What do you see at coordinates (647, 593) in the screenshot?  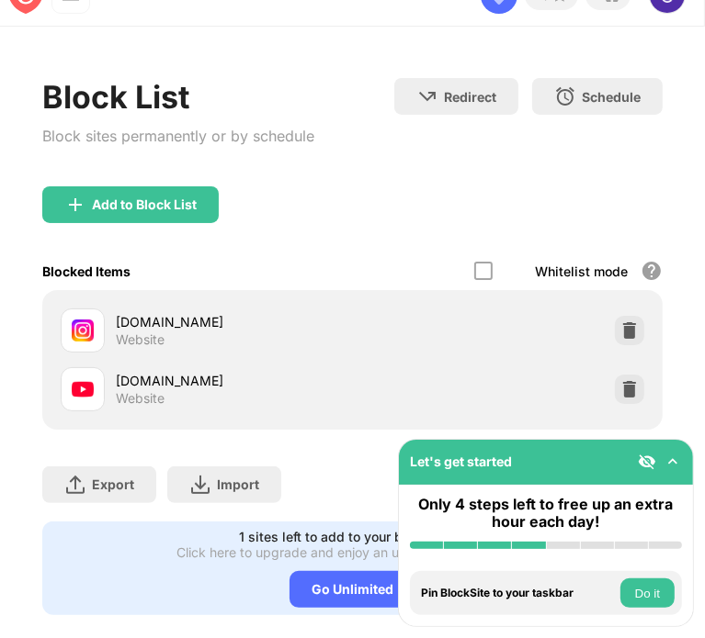 I see `button: Do it` at bounding box center [647, 593].